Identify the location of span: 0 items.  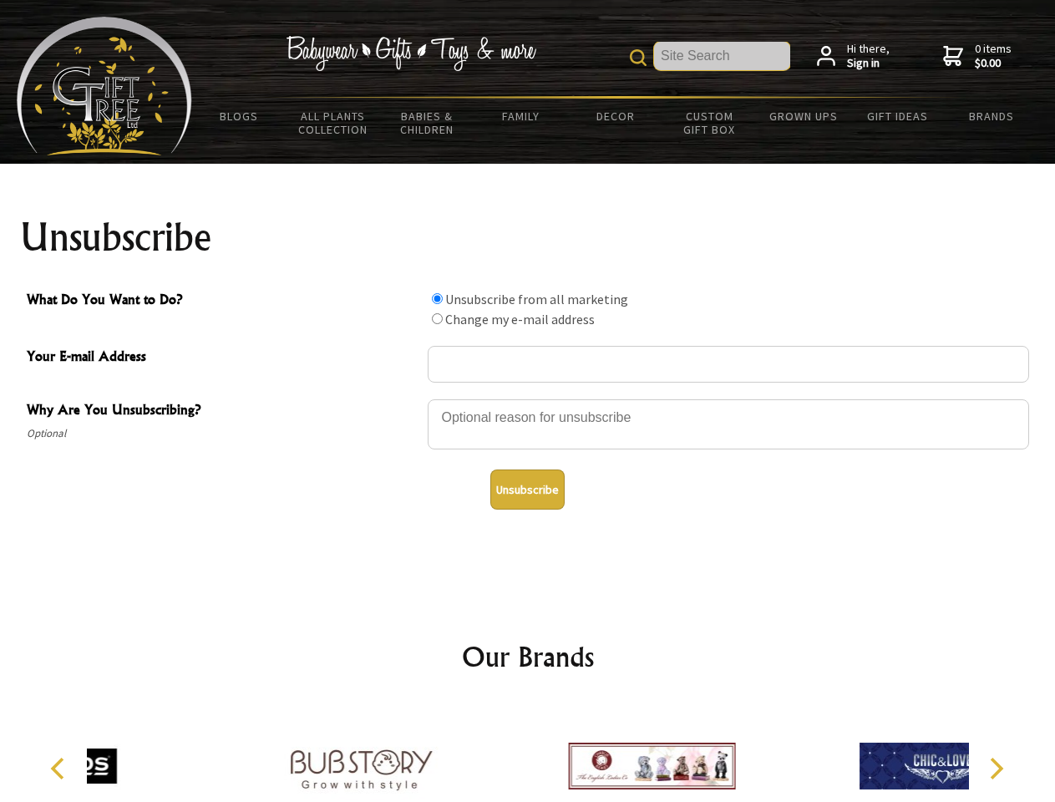
(993, 56).